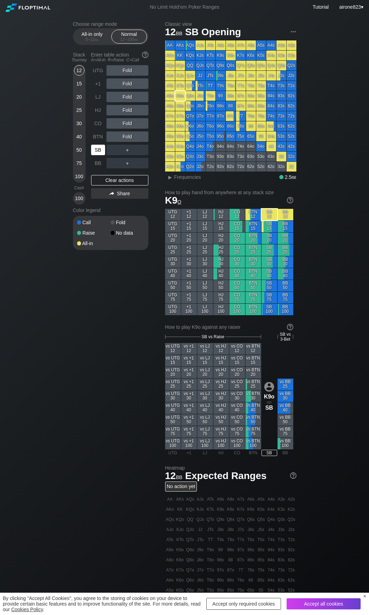 Image resolution: width=369 pixels, height=615 pixels. Describe the element at coordinates (200, 116) in the screenshot. I see `div: J7o` at that location.